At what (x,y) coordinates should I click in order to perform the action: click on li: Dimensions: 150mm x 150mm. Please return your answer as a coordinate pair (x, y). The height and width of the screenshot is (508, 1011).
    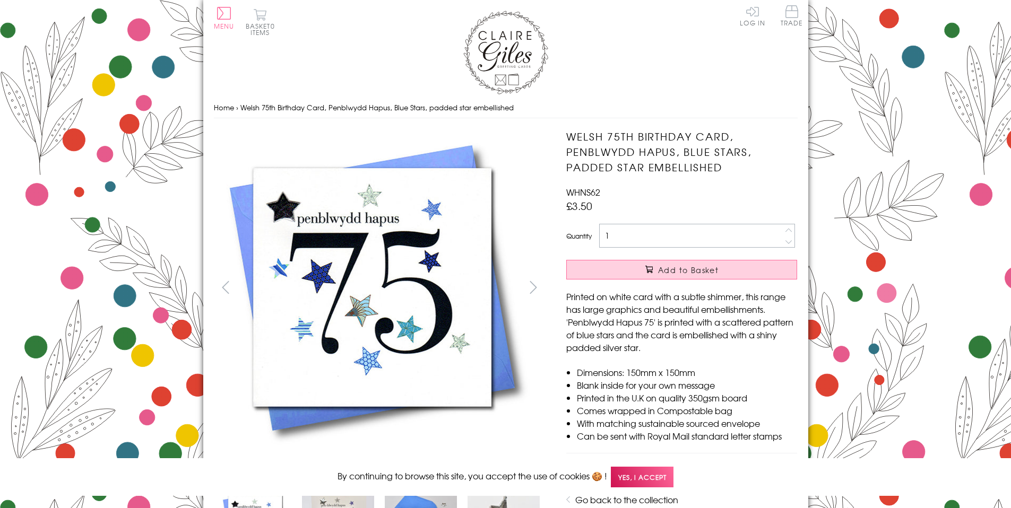
    Looking at the image, I should click on (686, 372).